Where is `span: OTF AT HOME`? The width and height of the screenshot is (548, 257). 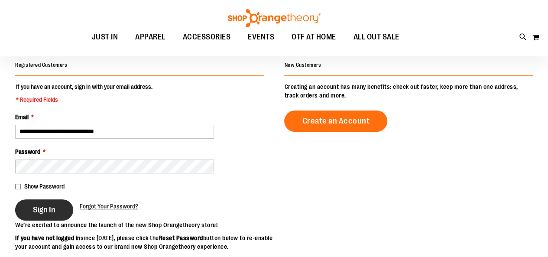 span: OTF AT HOME is located at coordinates (314, 37).